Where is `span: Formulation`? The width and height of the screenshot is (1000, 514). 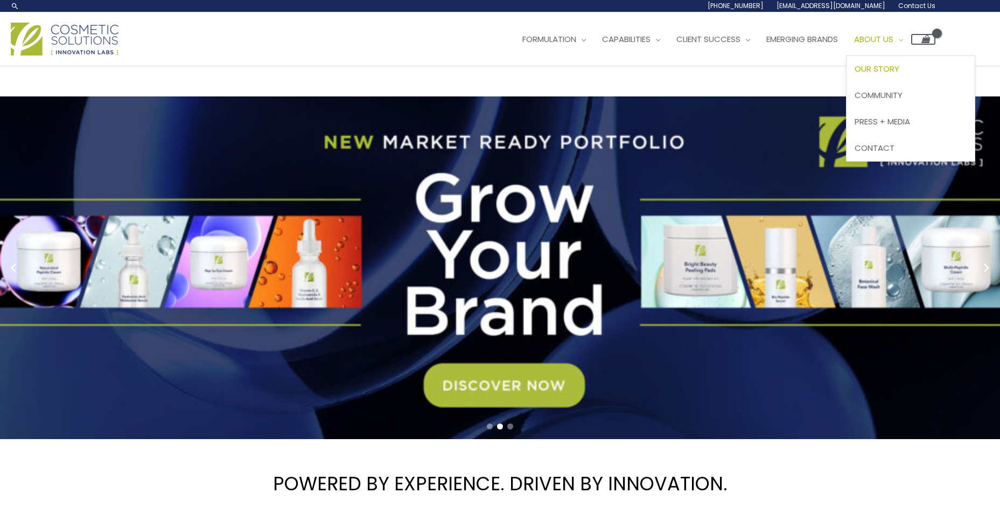 span: Formulation is located at coordinates (549, 39).